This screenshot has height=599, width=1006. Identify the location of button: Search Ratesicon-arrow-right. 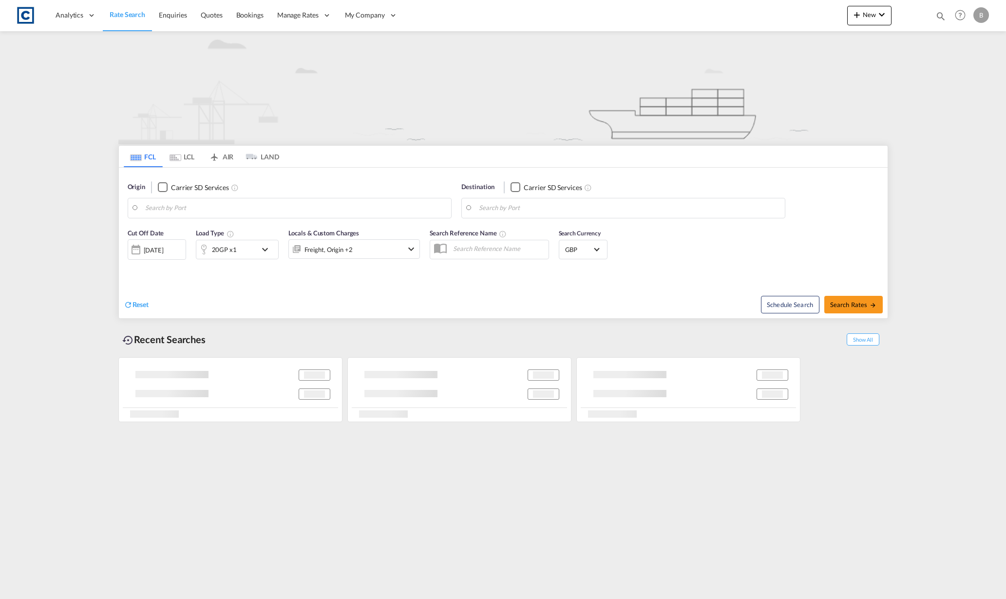
(854, 305).